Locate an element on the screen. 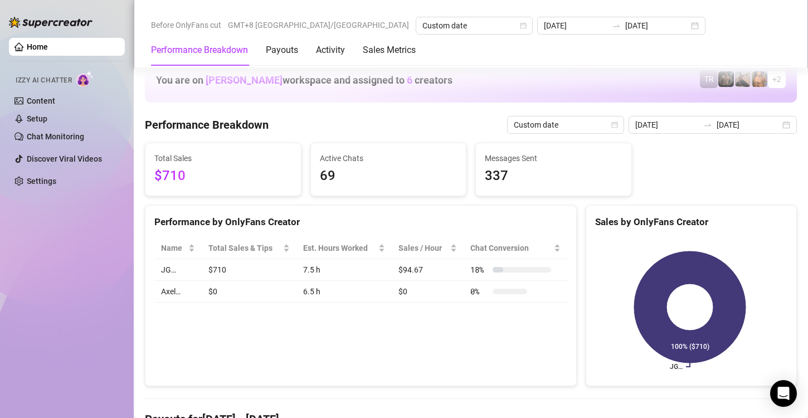 This screenshot has height=418, width=808. span: 337 is located at coordinates (553, 176).